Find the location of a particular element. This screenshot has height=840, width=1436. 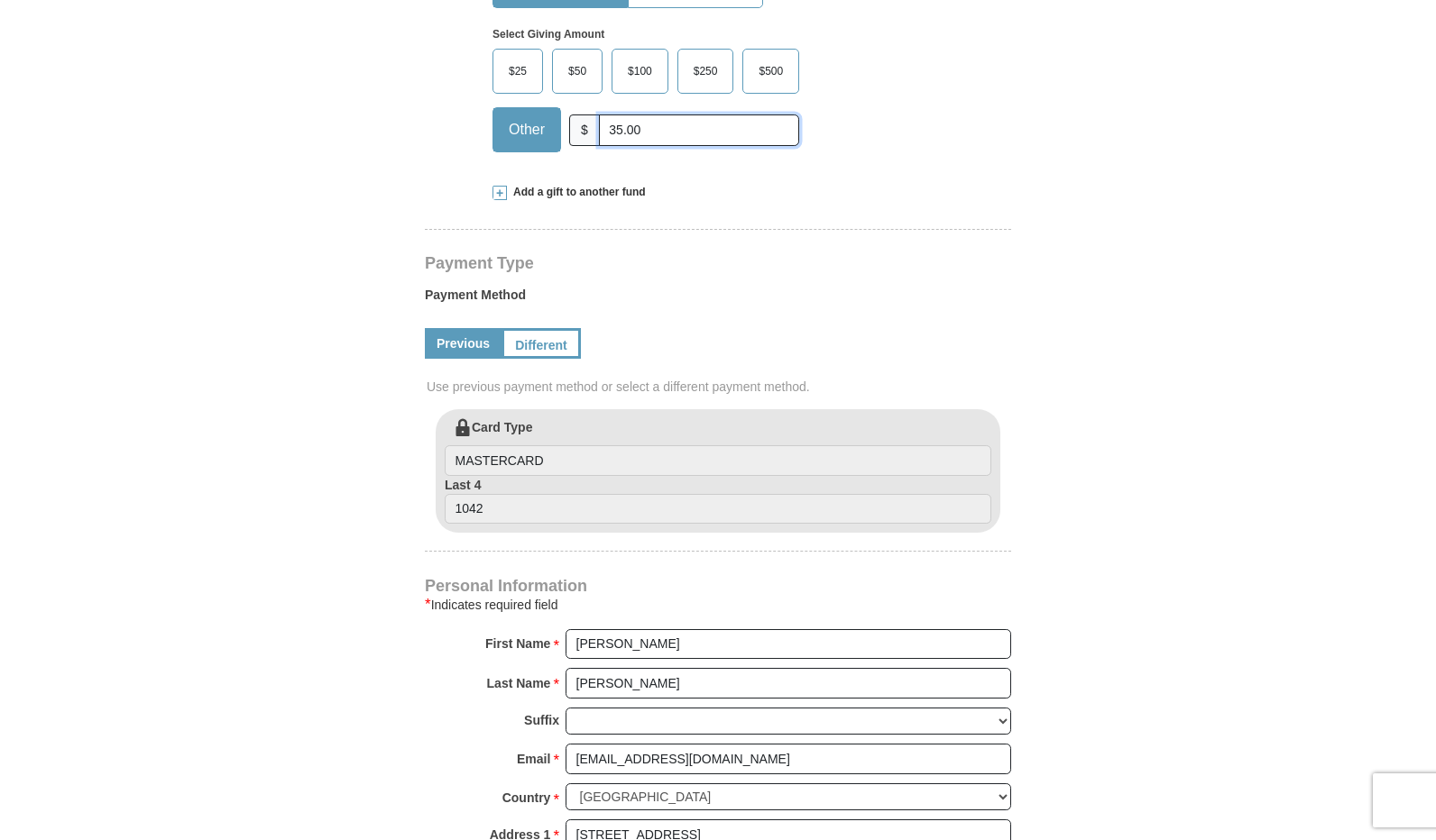

strong: Suffix is located at coordinates (541, 720).